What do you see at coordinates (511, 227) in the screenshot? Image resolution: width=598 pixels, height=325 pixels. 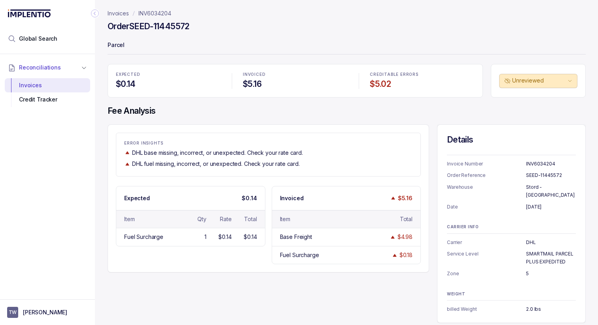 I see `p: CARRIER INFO` at bounding box center [511, 227].